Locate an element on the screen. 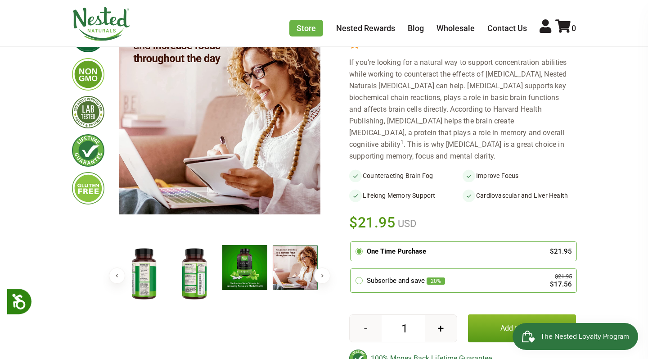  a: Nested Rewards is located at coordinates (365, 28).